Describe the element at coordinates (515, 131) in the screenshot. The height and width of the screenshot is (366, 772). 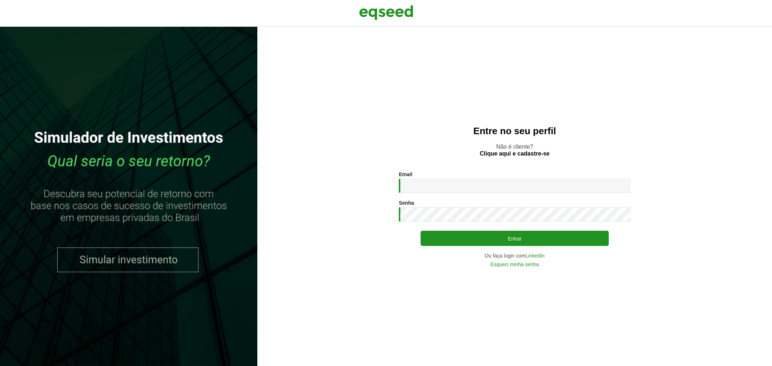
I see `h2: Entre no seu perfil` at that location.